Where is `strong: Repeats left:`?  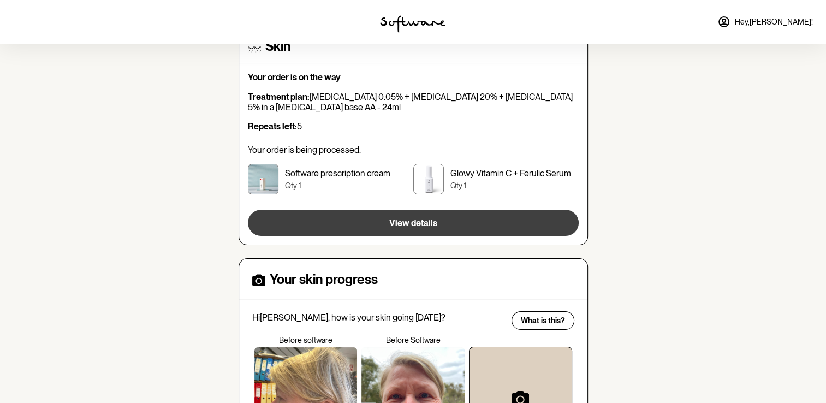
strong: Repeats left: is located at coordinates (272, 126).